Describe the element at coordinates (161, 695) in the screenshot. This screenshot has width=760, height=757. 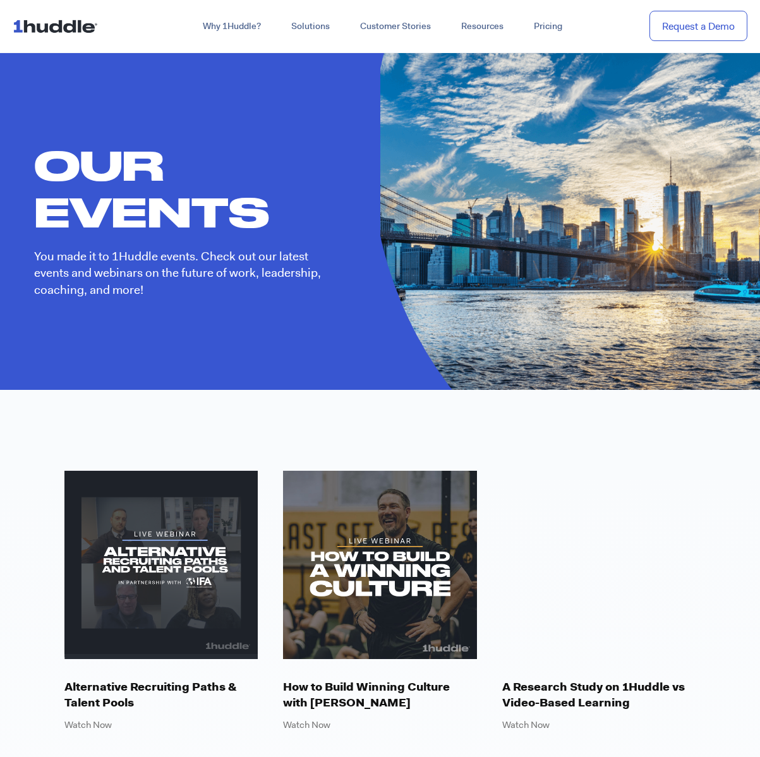
I see `p: Alternative Recruiting Paths & Talent Pools` at that location.